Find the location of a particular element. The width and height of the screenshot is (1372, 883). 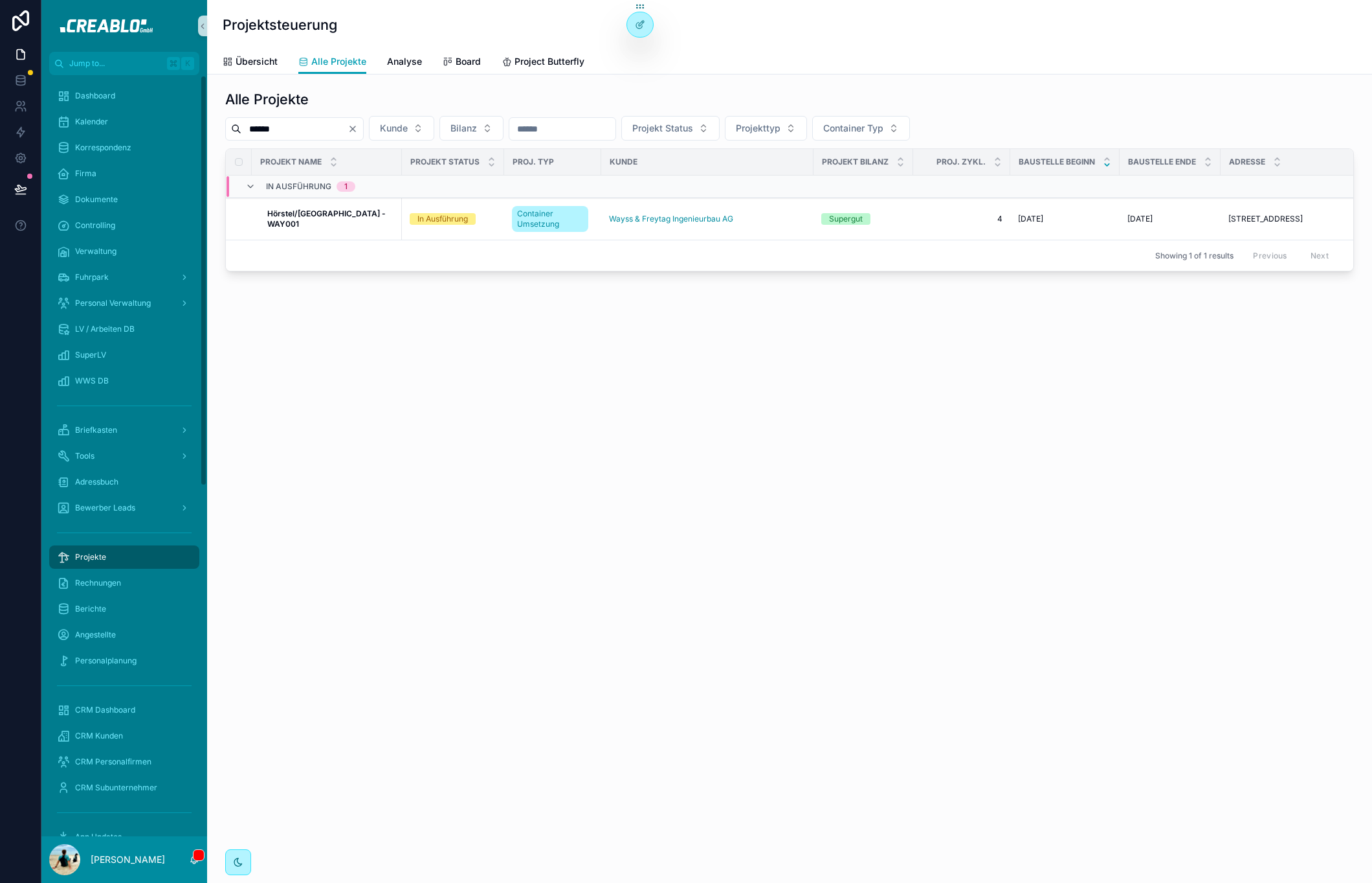

span: Tools is located at coordinates (85, 456).